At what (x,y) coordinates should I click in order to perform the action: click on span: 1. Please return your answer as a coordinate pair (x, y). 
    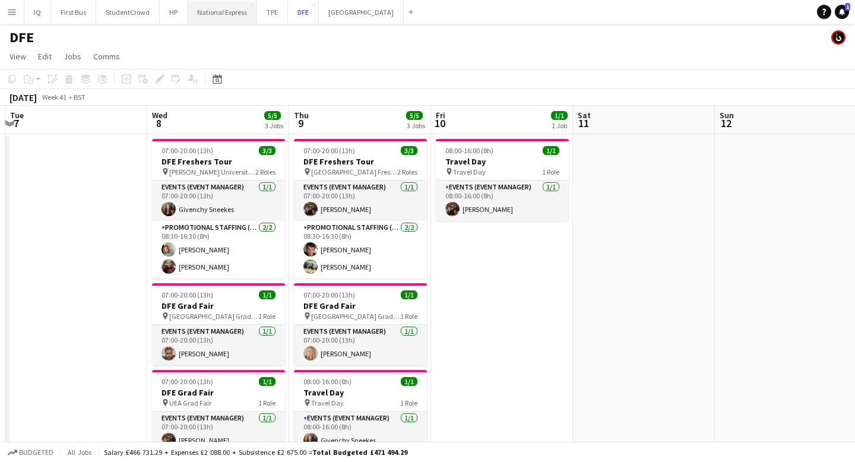
    Looking at the image, I should click on (848, 7).